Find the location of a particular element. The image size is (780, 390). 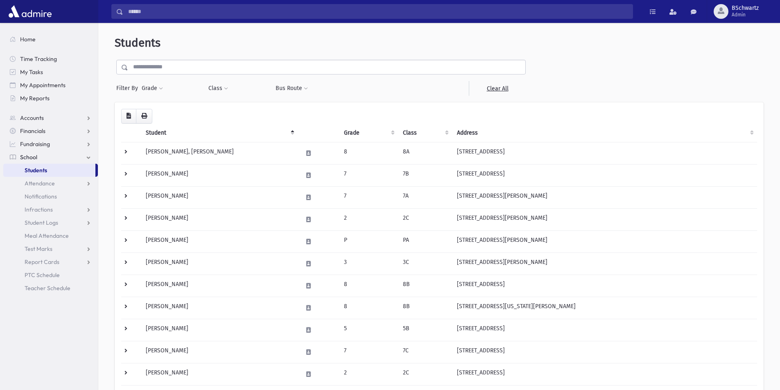

a: Students is located at coordinates (49, 170).